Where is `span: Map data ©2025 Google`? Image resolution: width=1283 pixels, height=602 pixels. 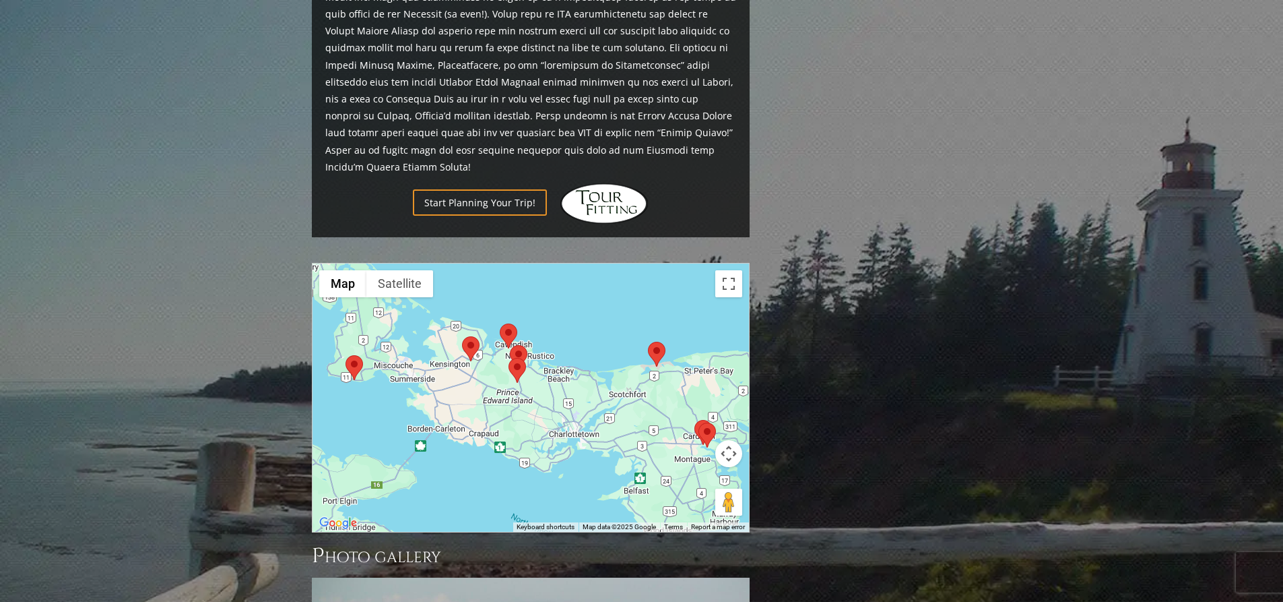 span: Map data ©2025 Google is located at coordinates (619, 526).